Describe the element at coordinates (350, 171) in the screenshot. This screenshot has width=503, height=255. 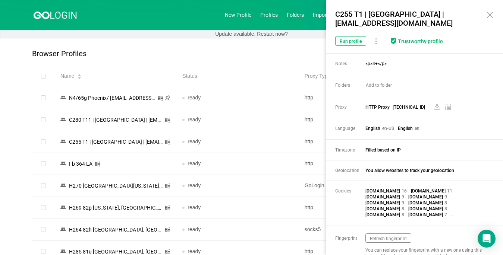
I see `span: Geolocation` at that location.